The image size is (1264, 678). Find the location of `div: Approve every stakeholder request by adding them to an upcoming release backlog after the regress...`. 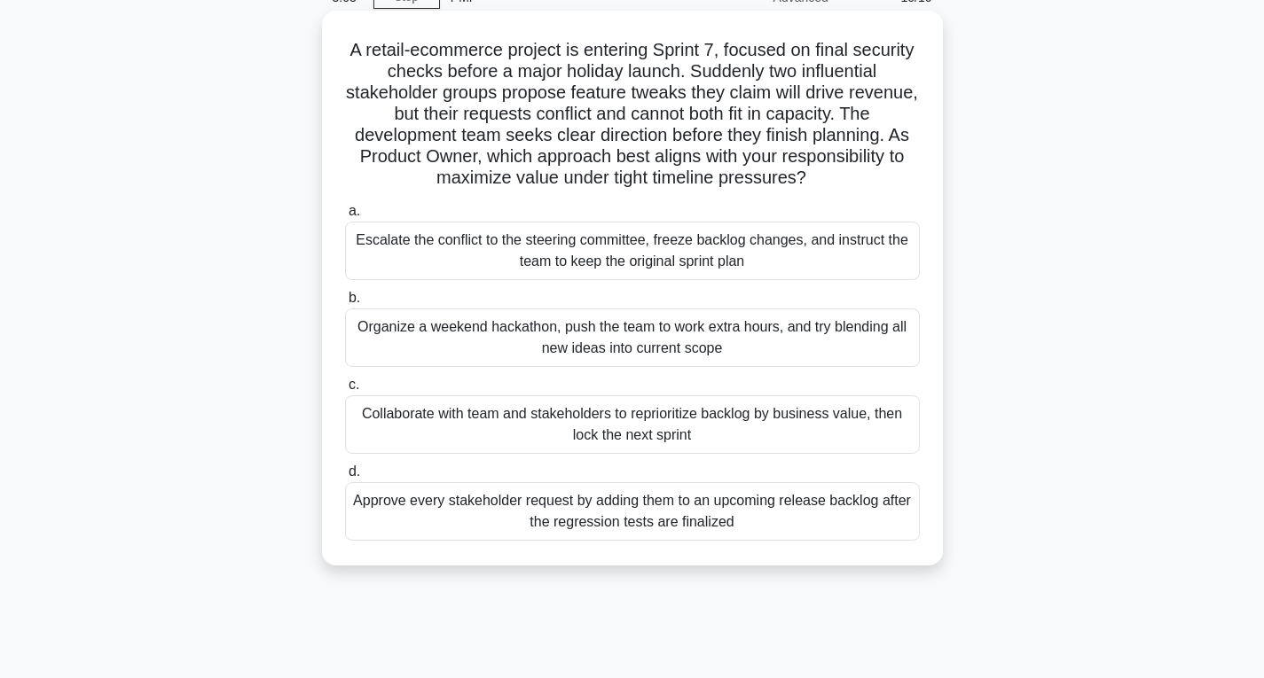

div: Approve every stakeholder request by adding them to an upcoming release backlog after the regress... is located at coordinates (632, 512).